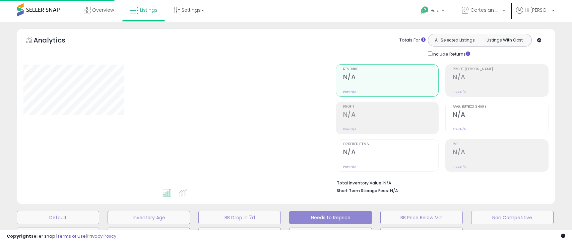 The image size is (572, 243). I want to click on button: 30 Day Decrease, so click(330, 235).